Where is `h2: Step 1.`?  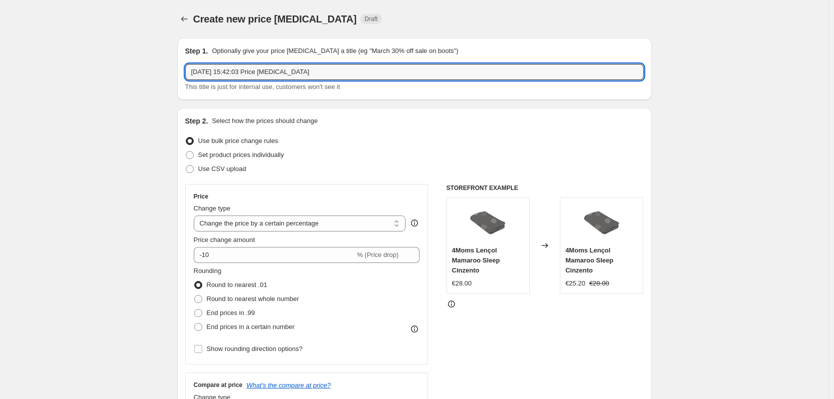
h2: Step 1. is located at coordinates (197, 51).